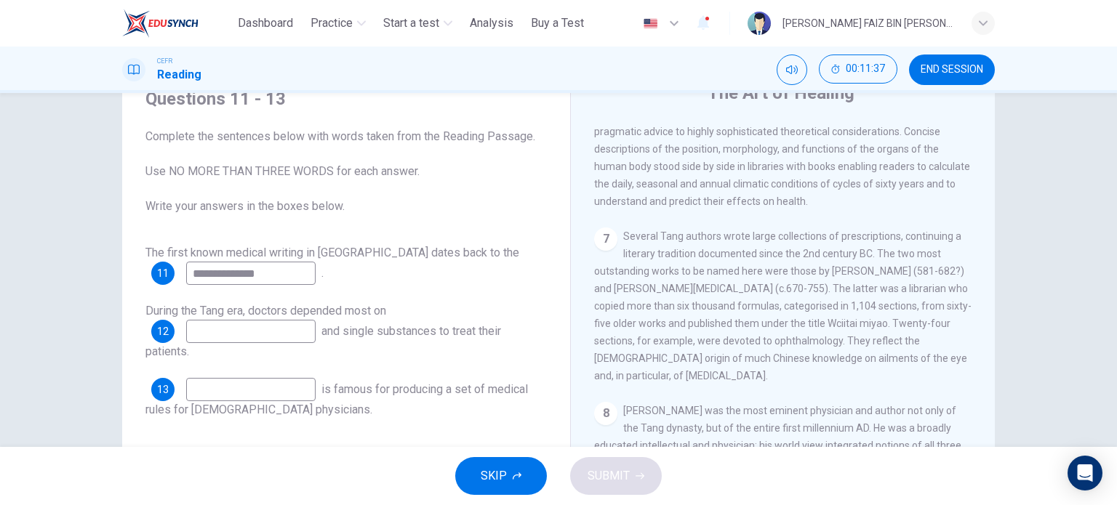 This screenshot has height=505, width=1117. I want to click on button: Practice, so click(338, 23).